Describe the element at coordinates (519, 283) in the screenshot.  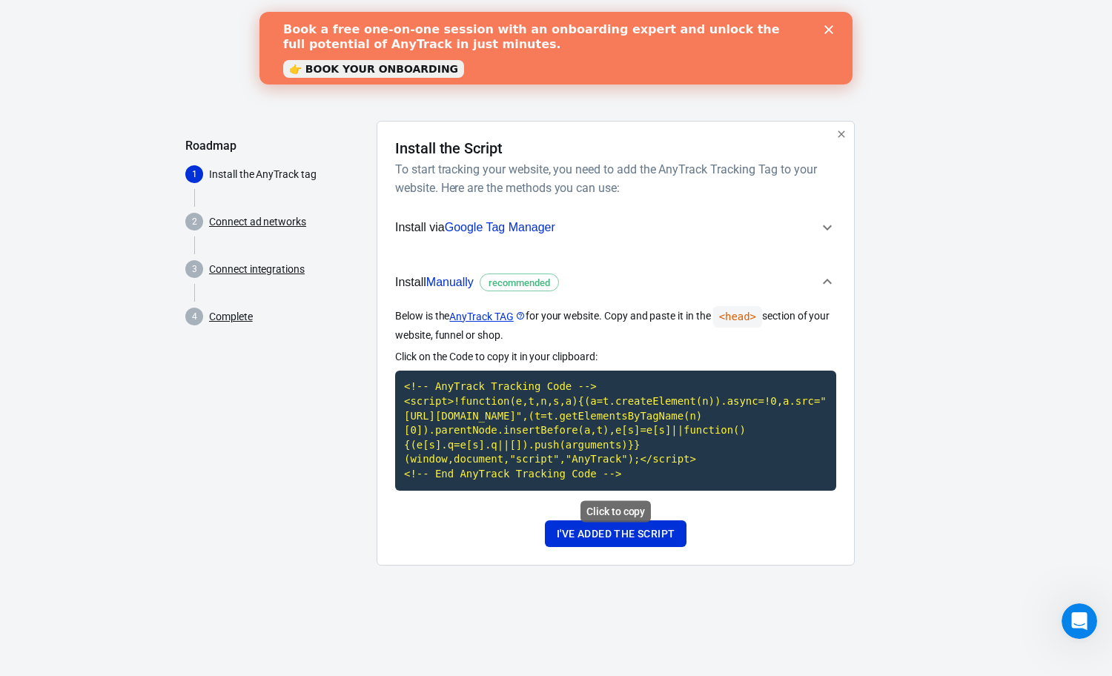
I see `span: recommended` at that location.